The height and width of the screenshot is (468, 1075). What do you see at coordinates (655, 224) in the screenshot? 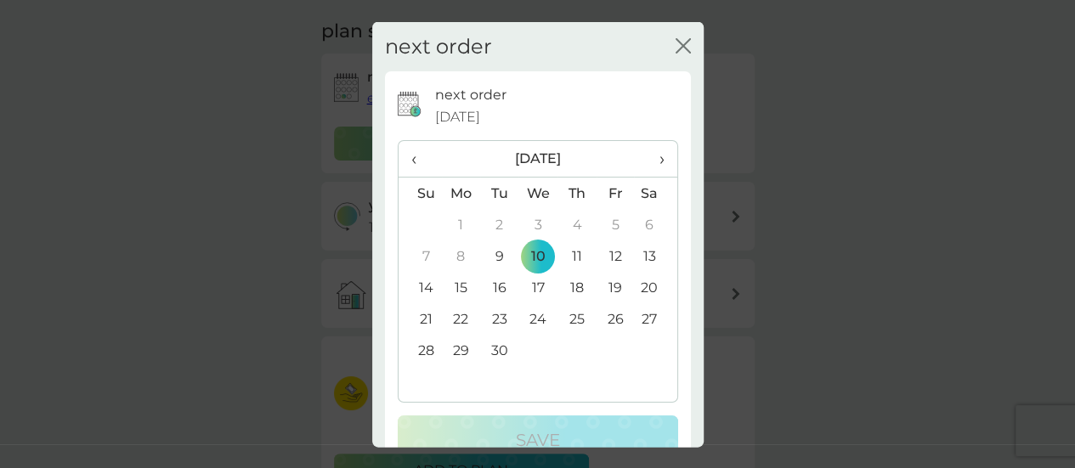
I see `td: 6` at bounding box center [655, 224].